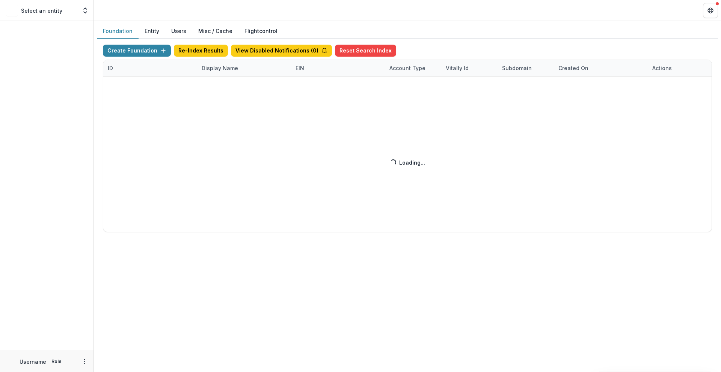  I want to click on p: Select an entity, so click(42, 11).